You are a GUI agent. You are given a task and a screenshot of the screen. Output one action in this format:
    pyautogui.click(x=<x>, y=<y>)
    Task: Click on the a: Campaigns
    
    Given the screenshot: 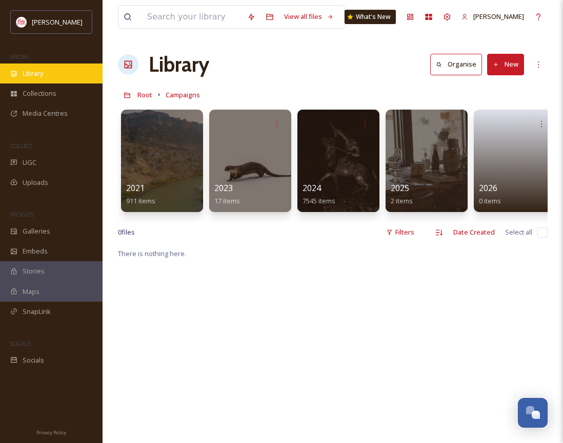 What is the action you would take?
    pyautogui.click(x=182, y=95)
    